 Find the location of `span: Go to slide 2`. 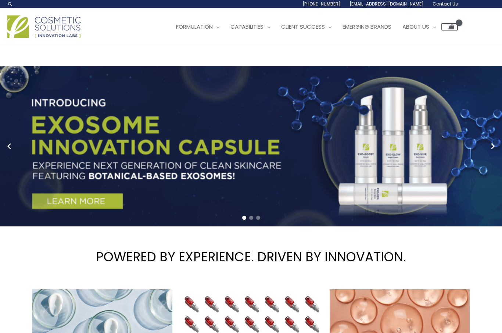

span: Go to slide 2 is located at coordinates (251, 217).